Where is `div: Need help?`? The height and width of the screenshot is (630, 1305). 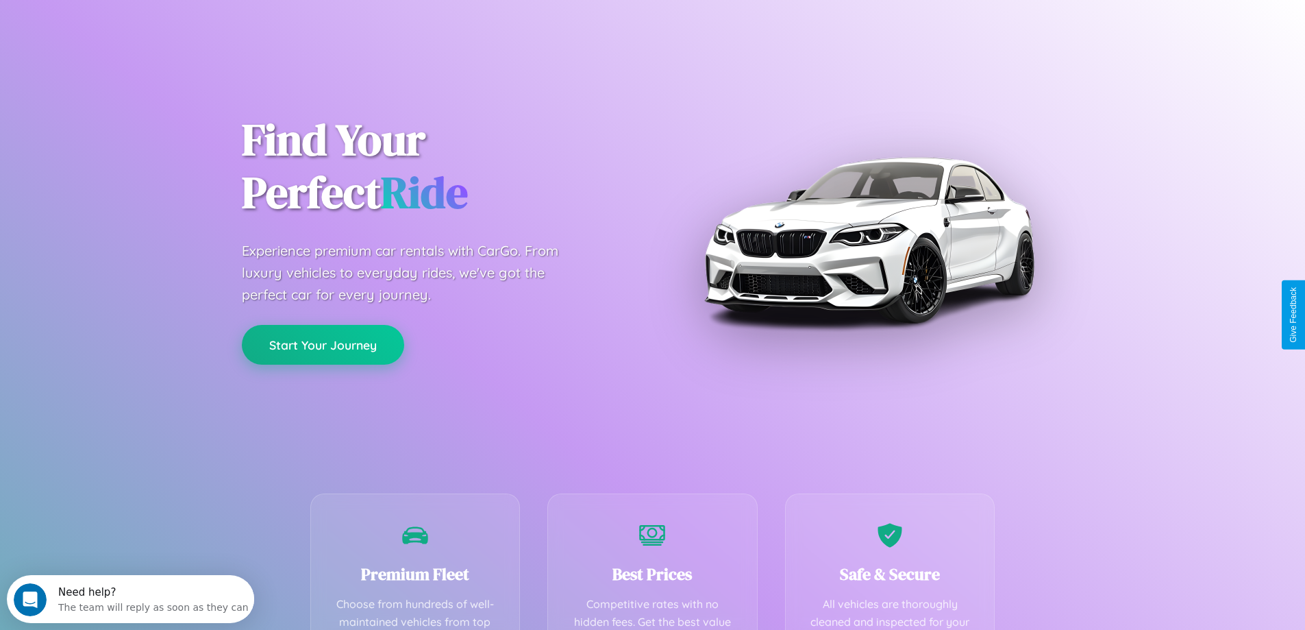
div: Need help? is located at coordinates (147, 17).